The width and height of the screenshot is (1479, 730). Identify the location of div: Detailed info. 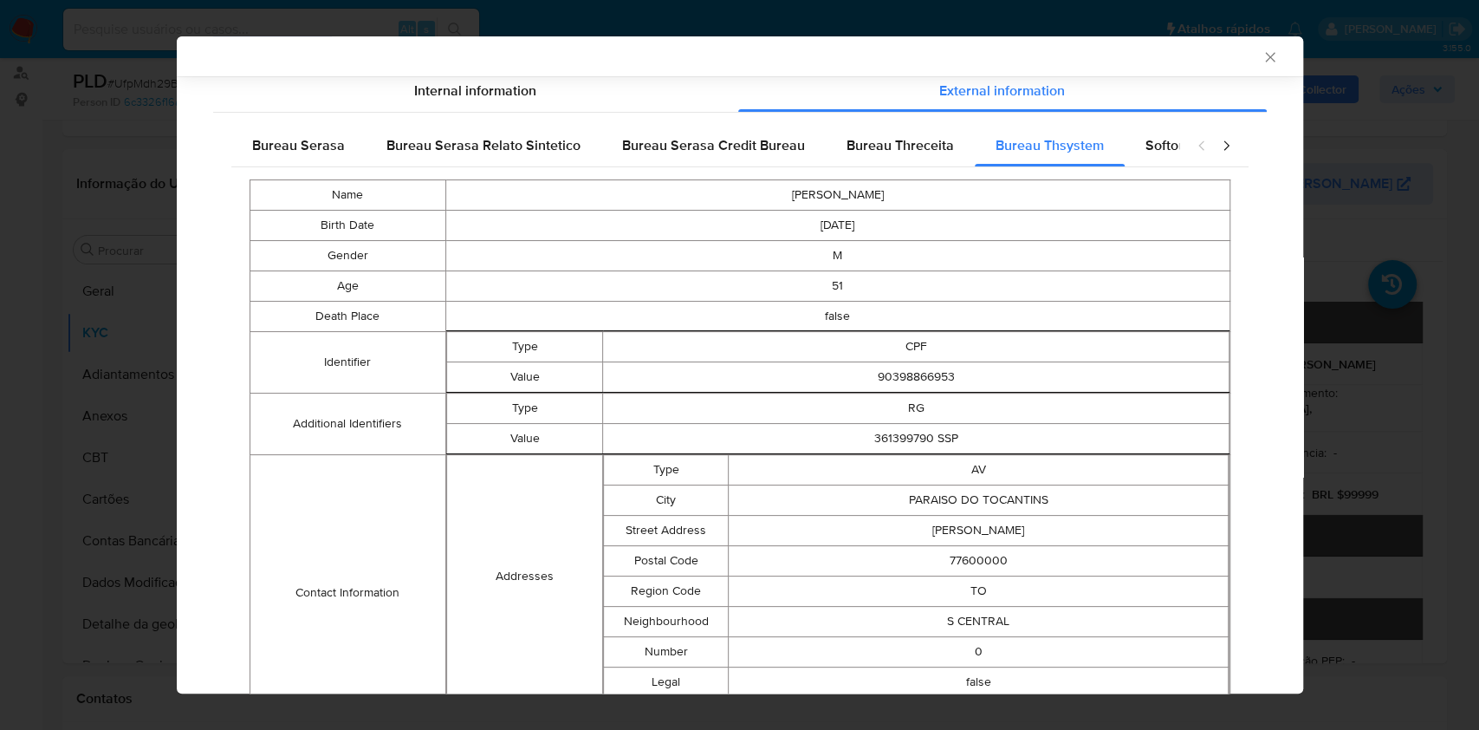
(740, 91).